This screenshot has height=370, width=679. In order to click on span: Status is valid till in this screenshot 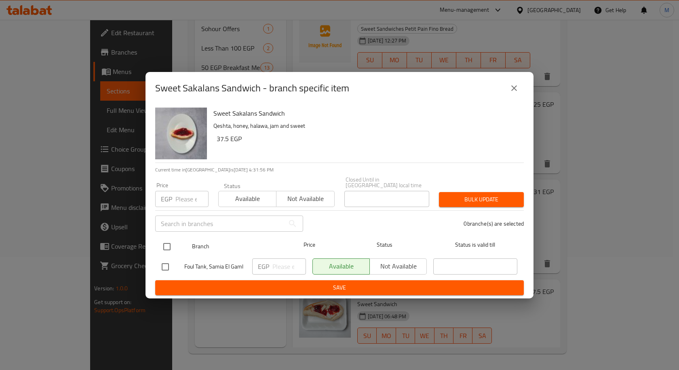, I will do `click(475, 244)`.